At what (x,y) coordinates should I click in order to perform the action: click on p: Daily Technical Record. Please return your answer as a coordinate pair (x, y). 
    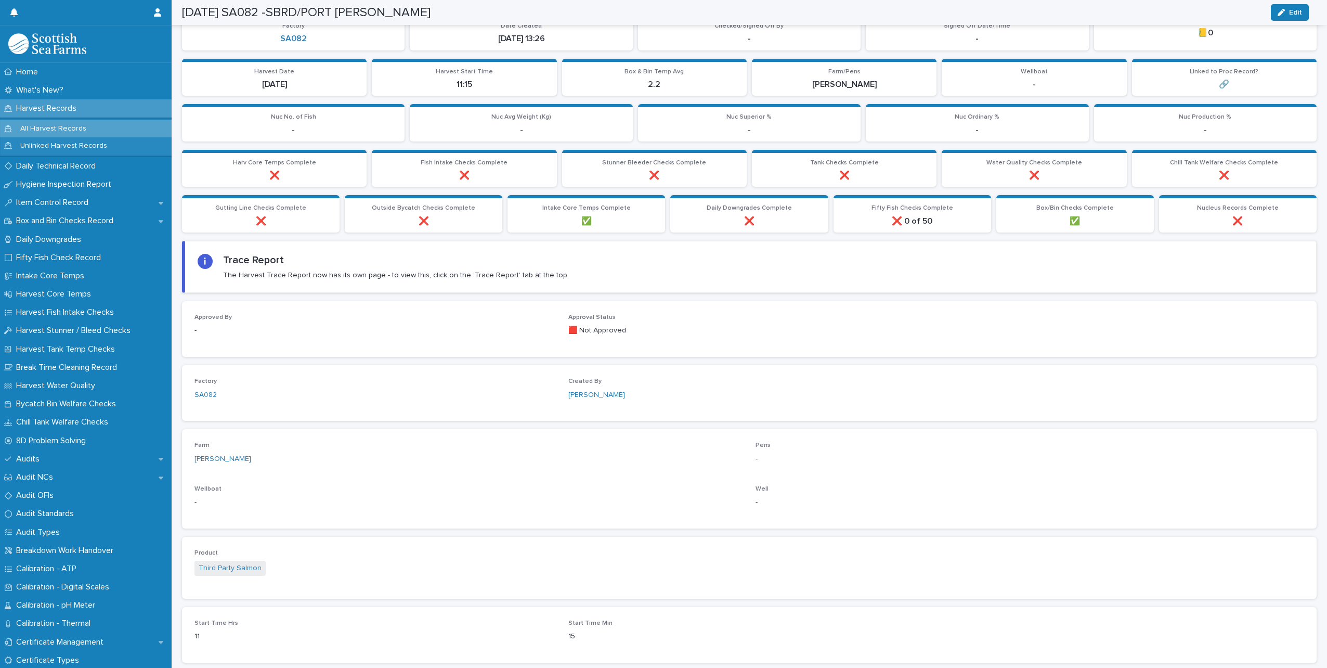
    Looking at the image, I should click on (58, 166).